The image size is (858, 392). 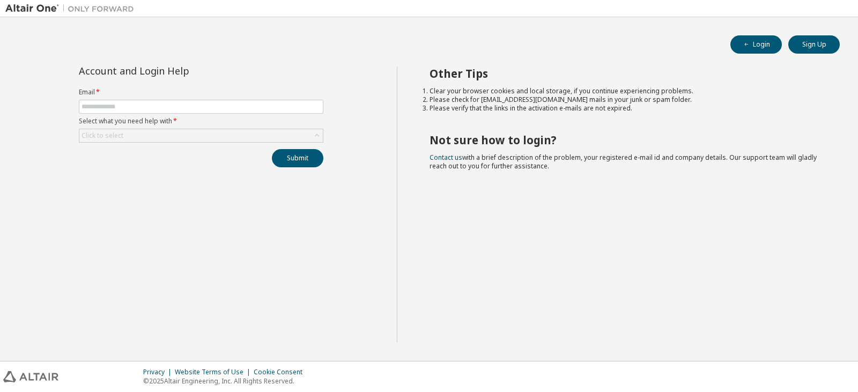 I want to click on p: © 2025 Altair Engineering, Inc. All Rights Reserved., so click(x=226, y=381).